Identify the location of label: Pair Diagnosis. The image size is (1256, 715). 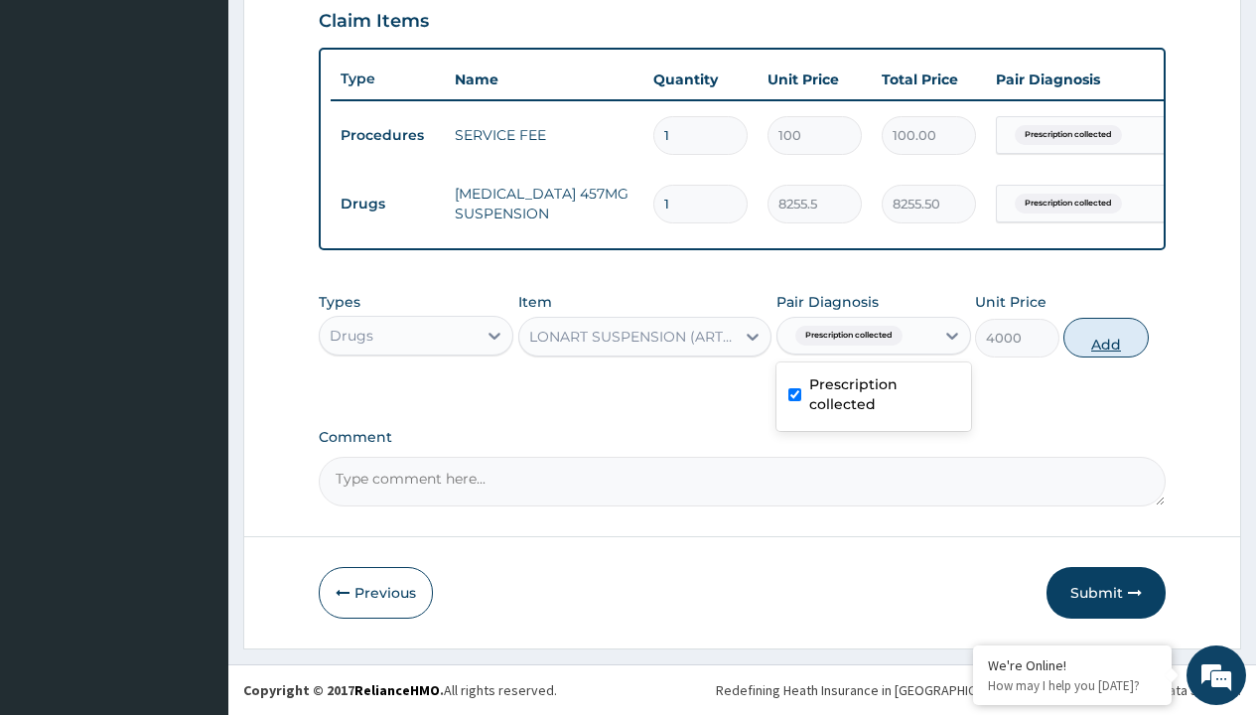
(827, 302).